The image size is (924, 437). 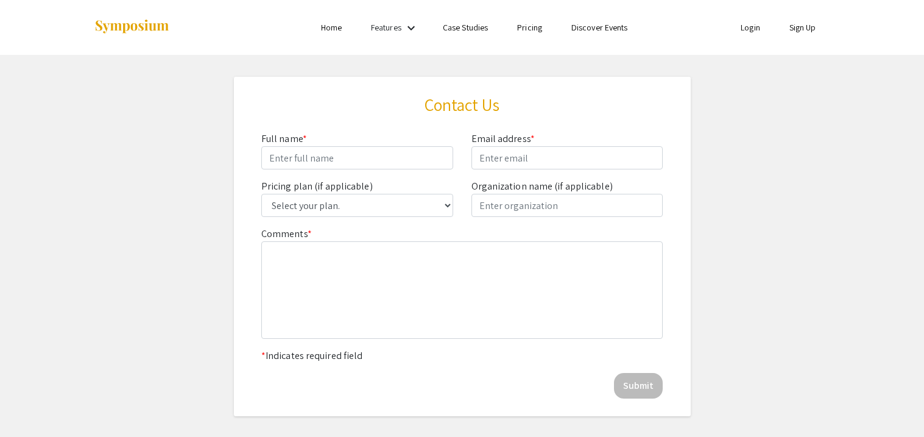 What do you see at coordinates (286, 234) in the screenshot?
I see `label: Comments` at bounding box center [286, 234].